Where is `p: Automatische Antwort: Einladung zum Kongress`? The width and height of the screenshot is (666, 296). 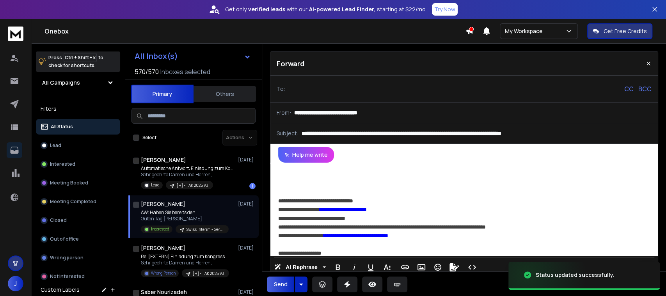
p: Automatische Antwort: Einladung zum Kongress is located at coordinates (188, 169).